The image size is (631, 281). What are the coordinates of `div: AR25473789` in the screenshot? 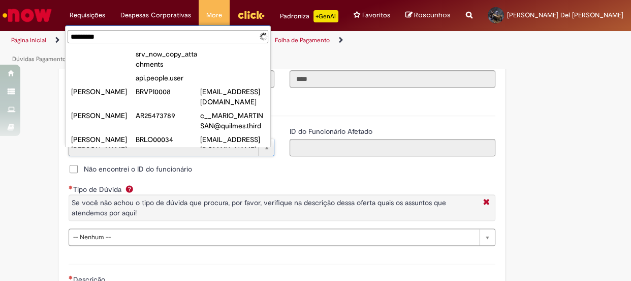 It's located at (168, 115).